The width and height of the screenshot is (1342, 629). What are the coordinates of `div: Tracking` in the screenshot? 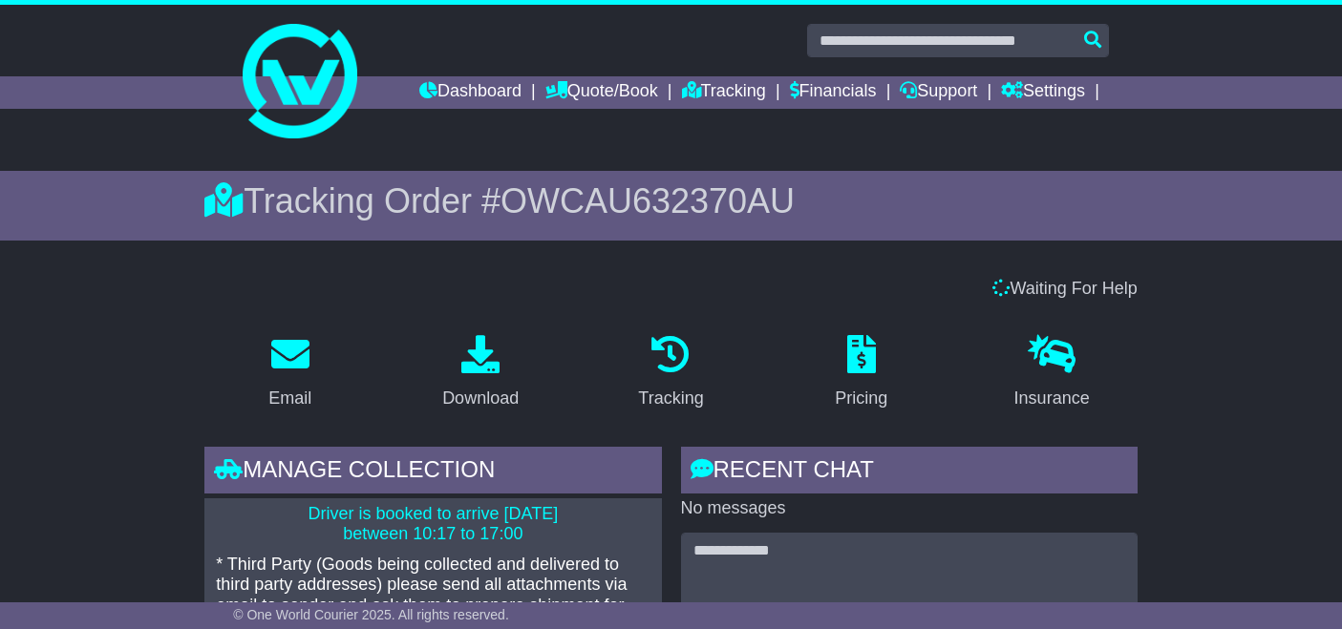 It's located at (670, 398).